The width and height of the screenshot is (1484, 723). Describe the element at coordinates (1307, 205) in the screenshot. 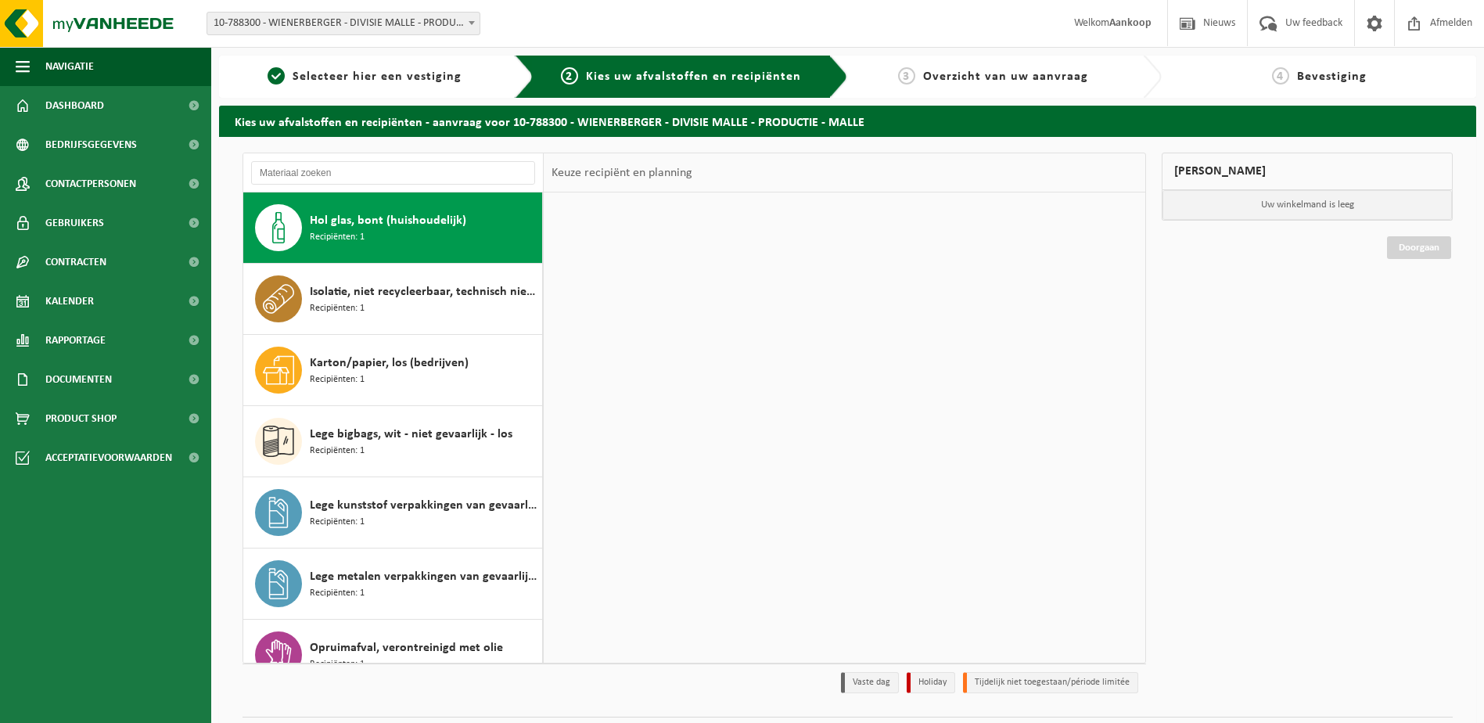

I see `p: Uw winkelmand is leeg` at that location.